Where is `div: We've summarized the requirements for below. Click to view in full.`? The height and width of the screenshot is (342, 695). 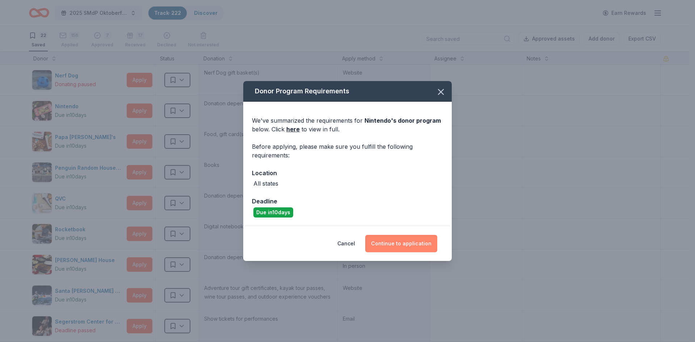
div: We've summarized the requirements for below. Click to view in full. is located at coordinates (347, 125).